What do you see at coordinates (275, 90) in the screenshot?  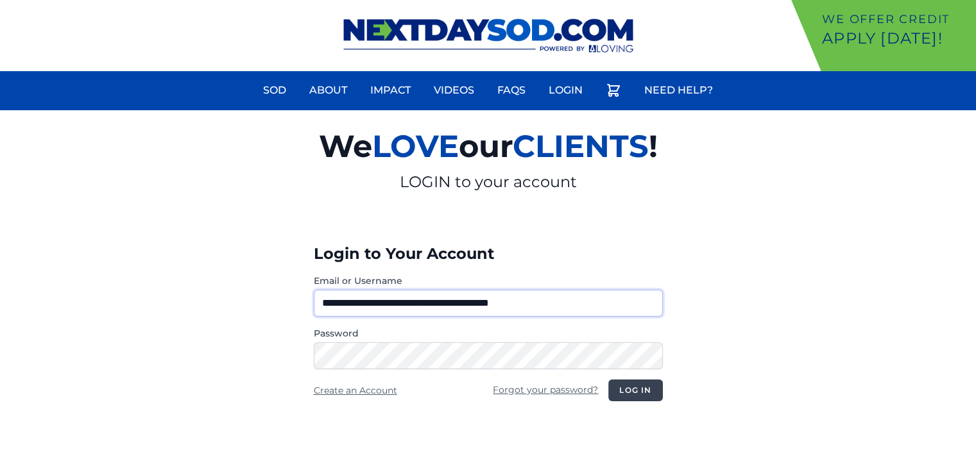 I see `a: Sod` at bounding box center [275, 90].